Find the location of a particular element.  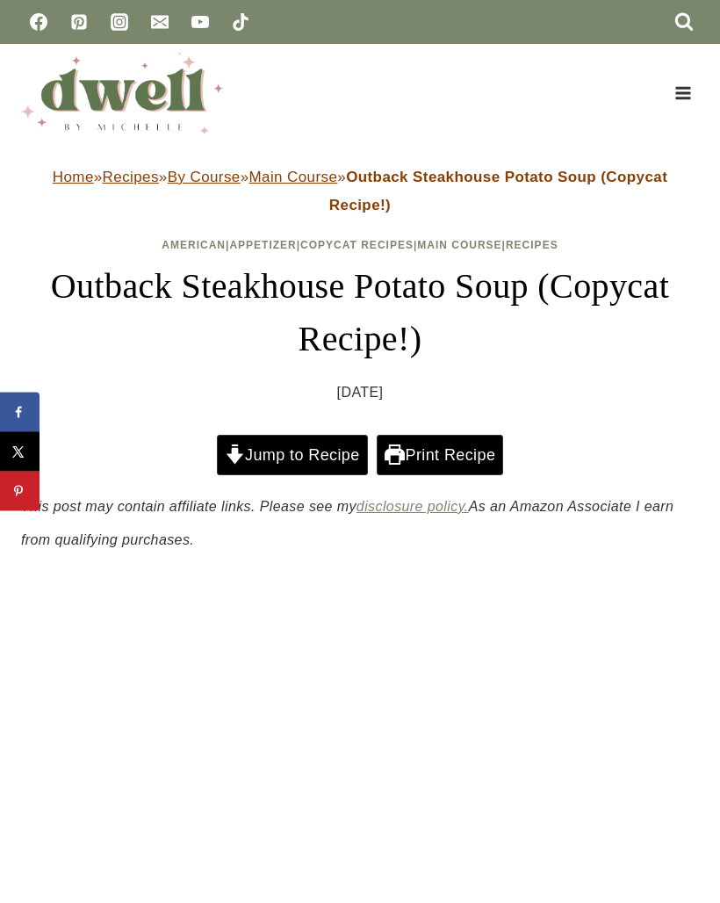

a: Email is located at coordinates (160, 22).